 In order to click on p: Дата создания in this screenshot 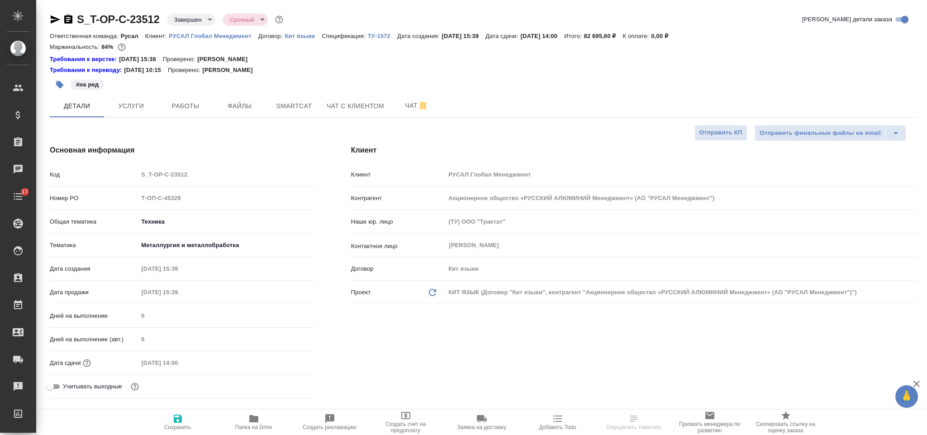, I will do `click(94, 269)`.